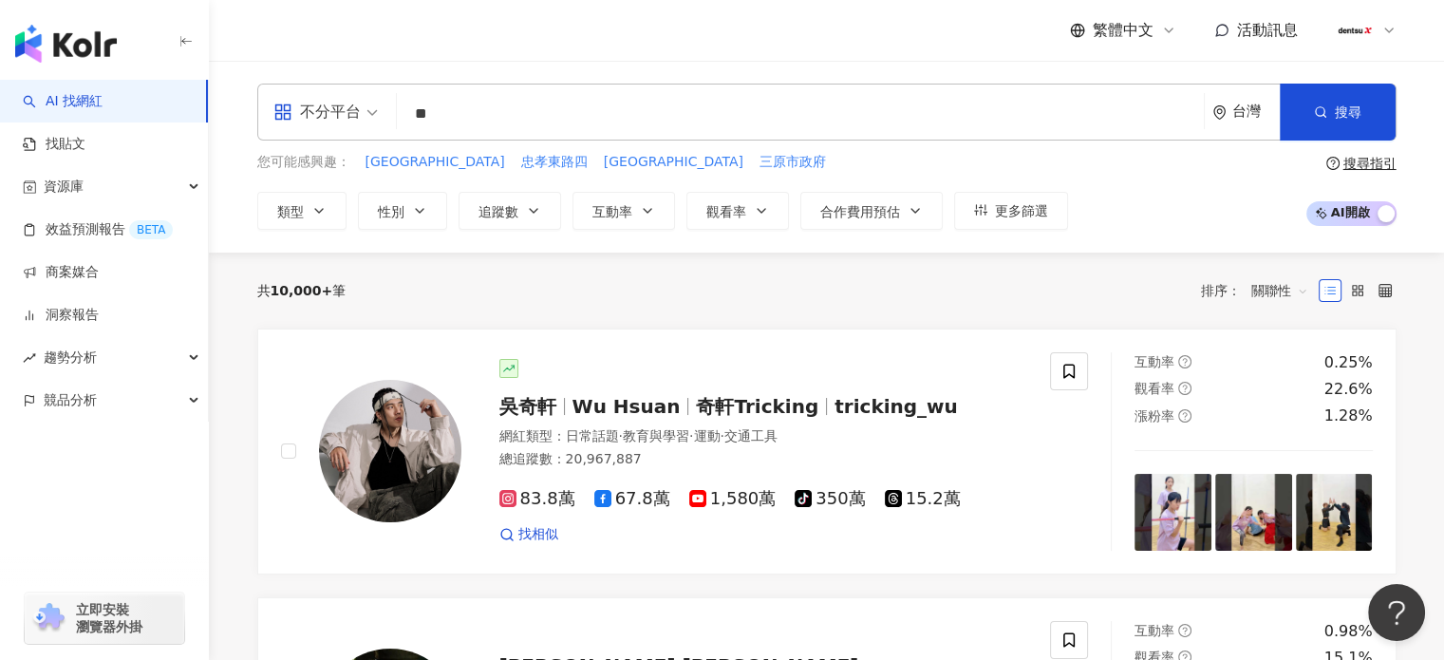 This screenshot has height=660, width=1444. What do you see at coordinates (283, 112) in the screenshot?
I see `span: appstore` at bounding box center [283, 112].